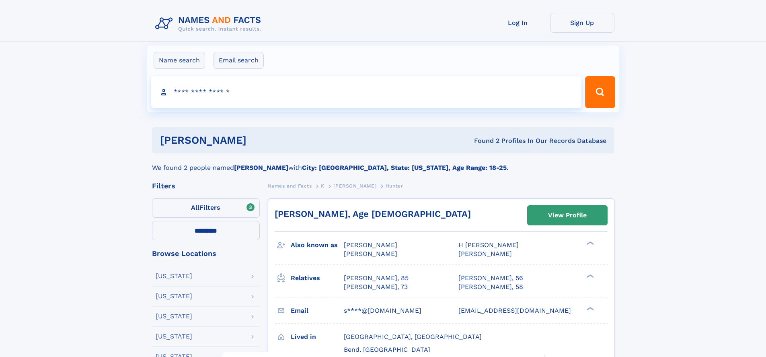  What do you see at coordinates (383, 163) in the screenshot?
I see `div: We found 2 people named with .` at bounding box center [383, 163].